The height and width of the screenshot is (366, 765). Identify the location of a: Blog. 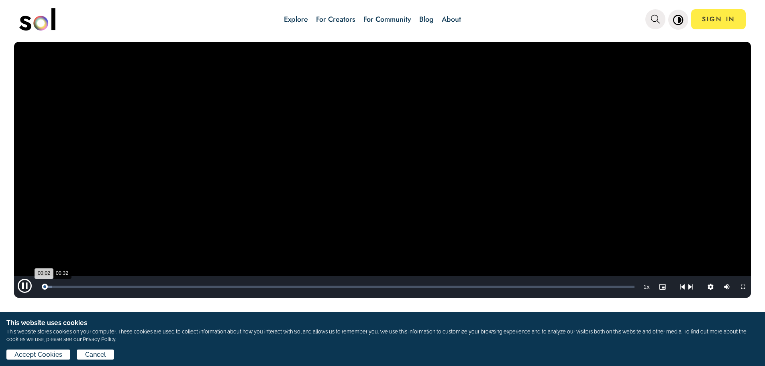
(426, 19).